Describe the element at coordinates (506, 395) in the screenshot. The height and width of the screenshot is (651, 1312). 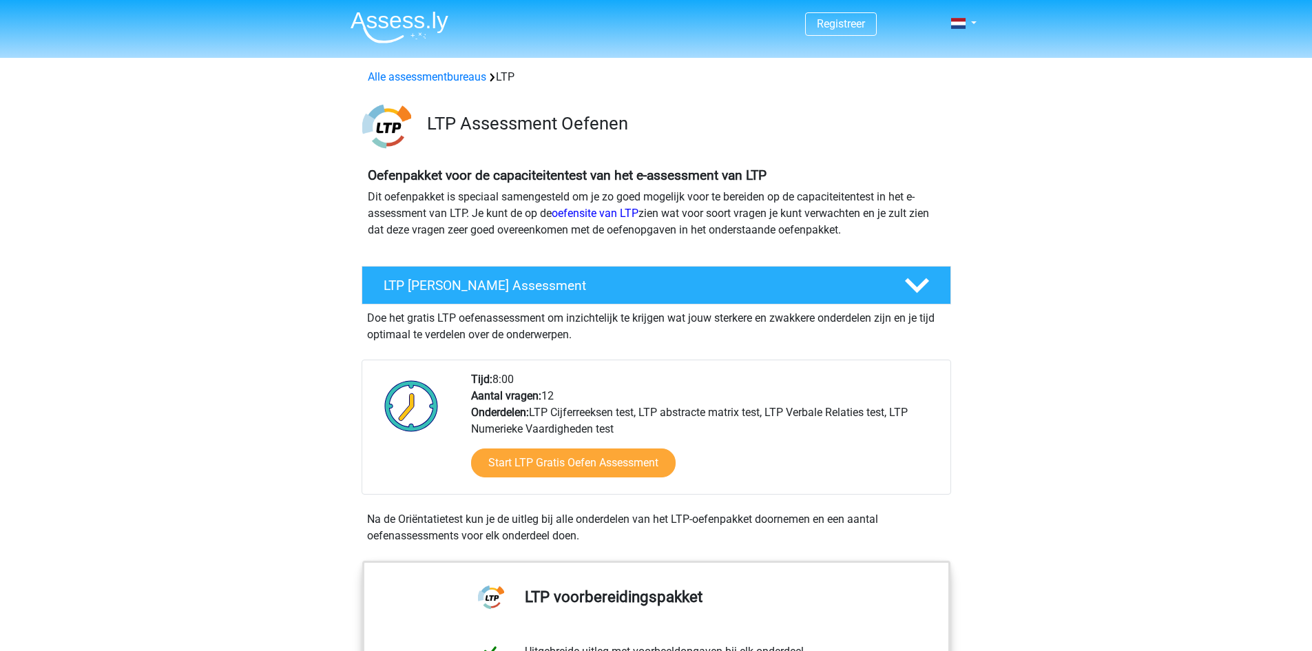
I see `b: Aantal vragen:` at that location.